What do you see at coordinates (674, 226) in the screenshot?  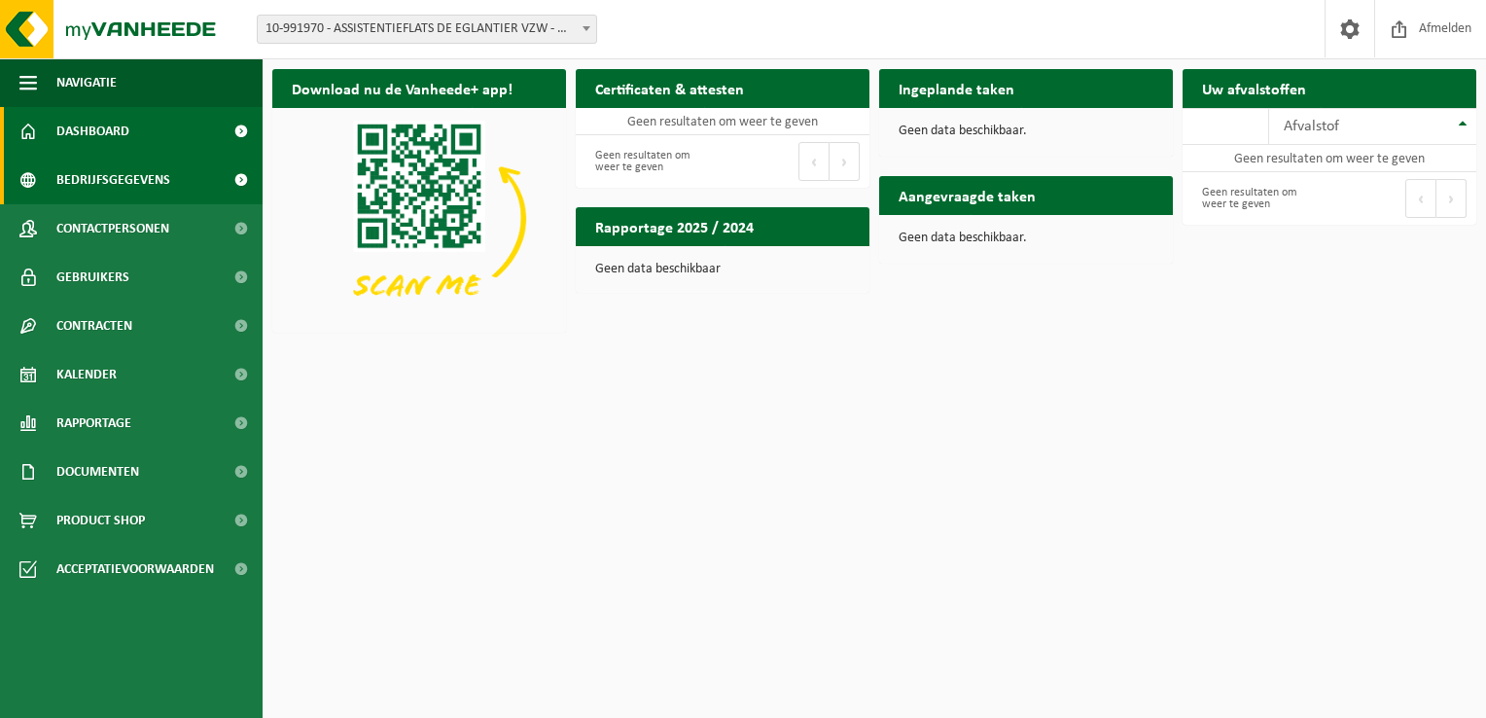 I see `h2: Rapportage 2025 / 2024` at bounding box center [674, 226].